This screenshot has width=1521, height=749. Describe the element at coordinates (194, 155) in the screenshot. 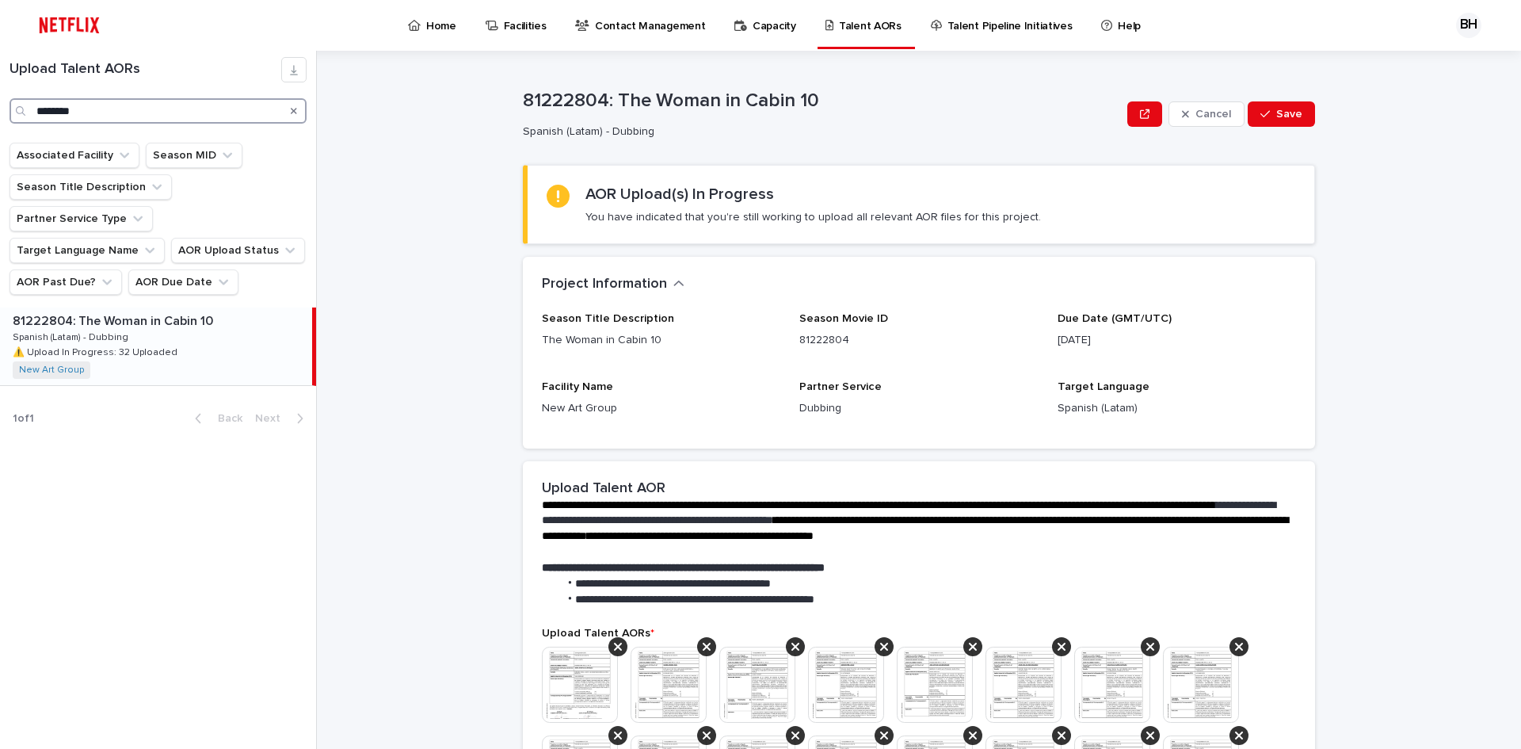

I see `button: Season MID` at that location.